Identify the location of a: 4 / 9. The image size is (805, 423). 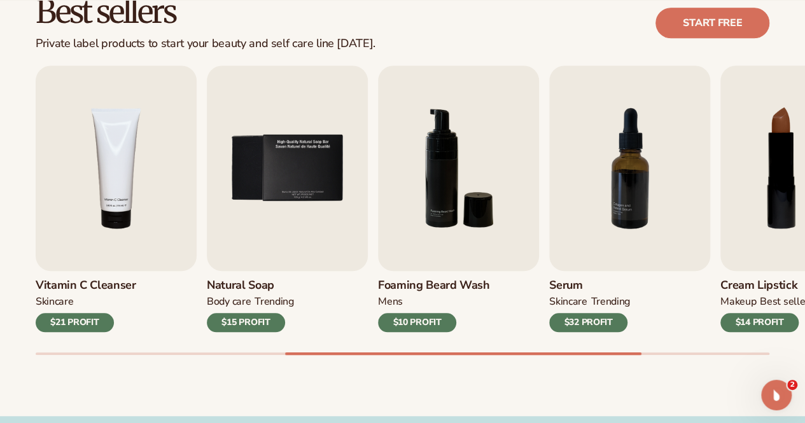
(116, 199).